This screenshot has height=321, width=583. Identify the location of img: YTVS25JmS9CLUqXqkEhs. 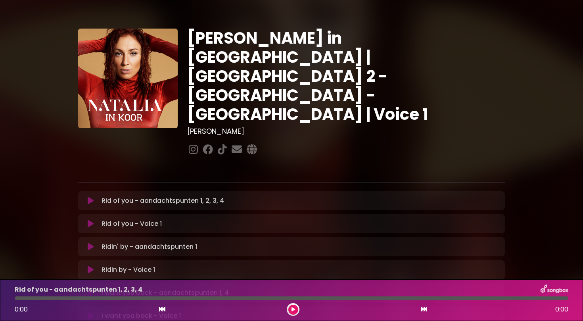
(128, 78).